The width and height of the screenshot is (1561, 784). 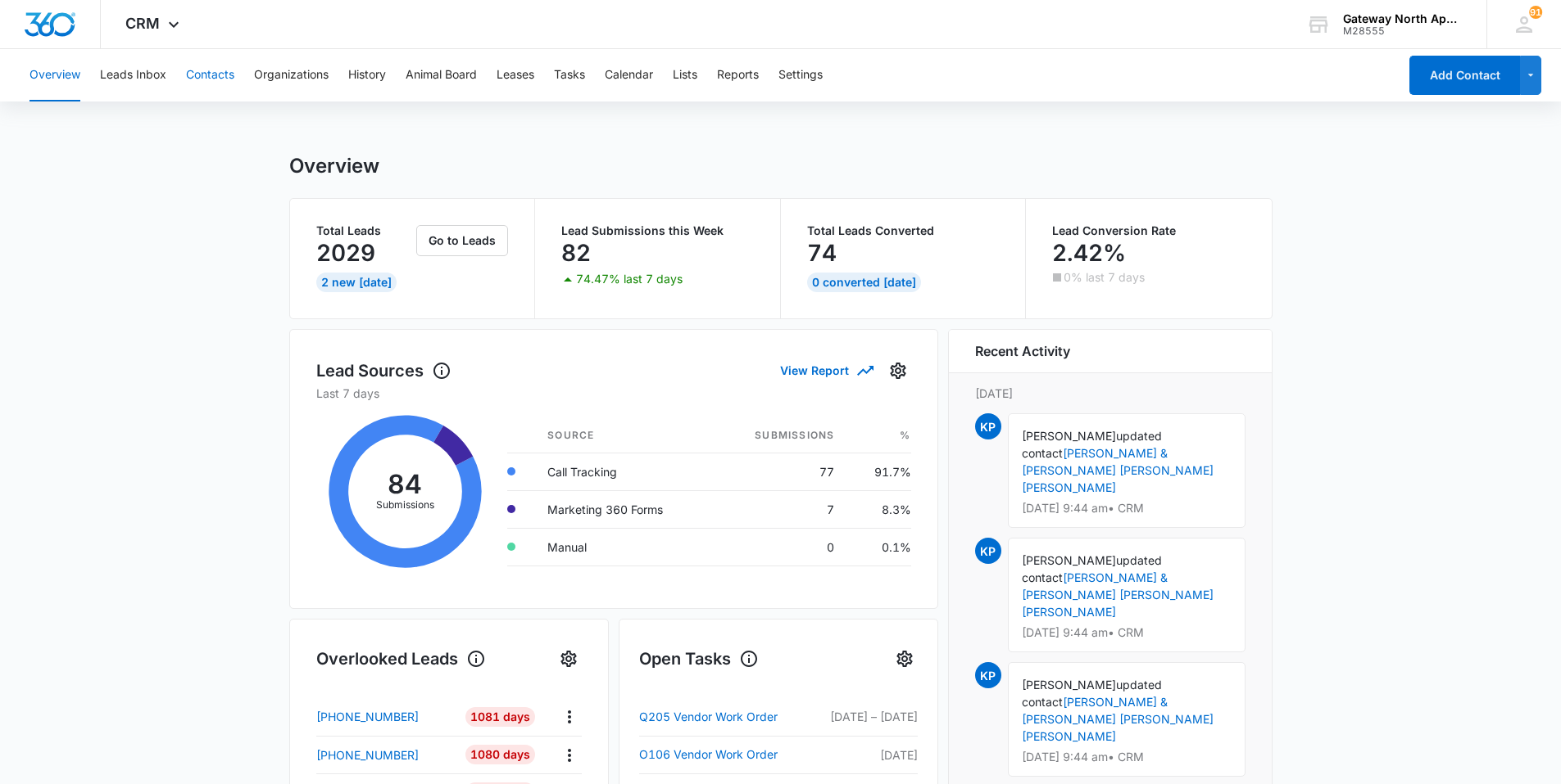 What do you see at coordinates (1403, 19) in the screenshot?
I see `div: account name` at bounding box center [1403, 19].